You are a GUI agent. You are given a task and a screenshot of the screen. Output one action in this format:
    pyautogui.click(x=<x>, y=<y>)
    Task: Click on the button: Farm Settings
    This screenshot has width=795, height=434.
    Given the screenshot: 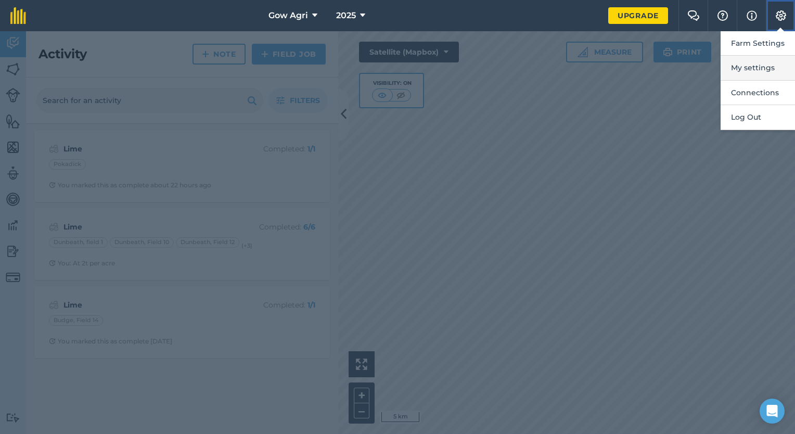 What is the action you would take?
    pyautogui.click(x=757, y=43)
    